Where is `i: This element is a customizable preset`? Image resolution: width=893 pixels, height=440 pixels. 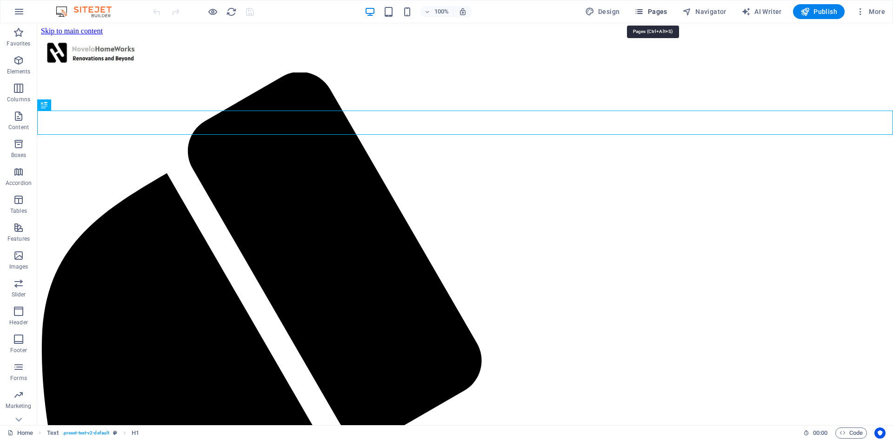 i: This element is a customizable preset is located at coordinates (115, 433).